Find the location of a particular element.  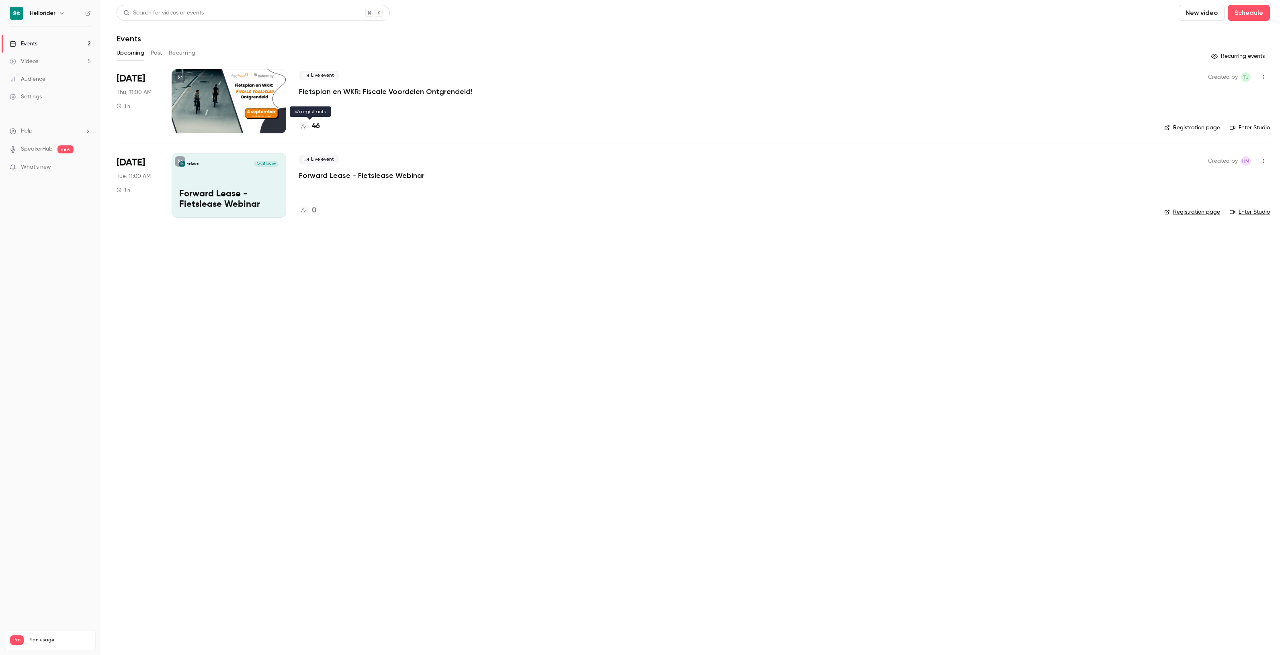

span: Pro is located at coordinates (17, 640).